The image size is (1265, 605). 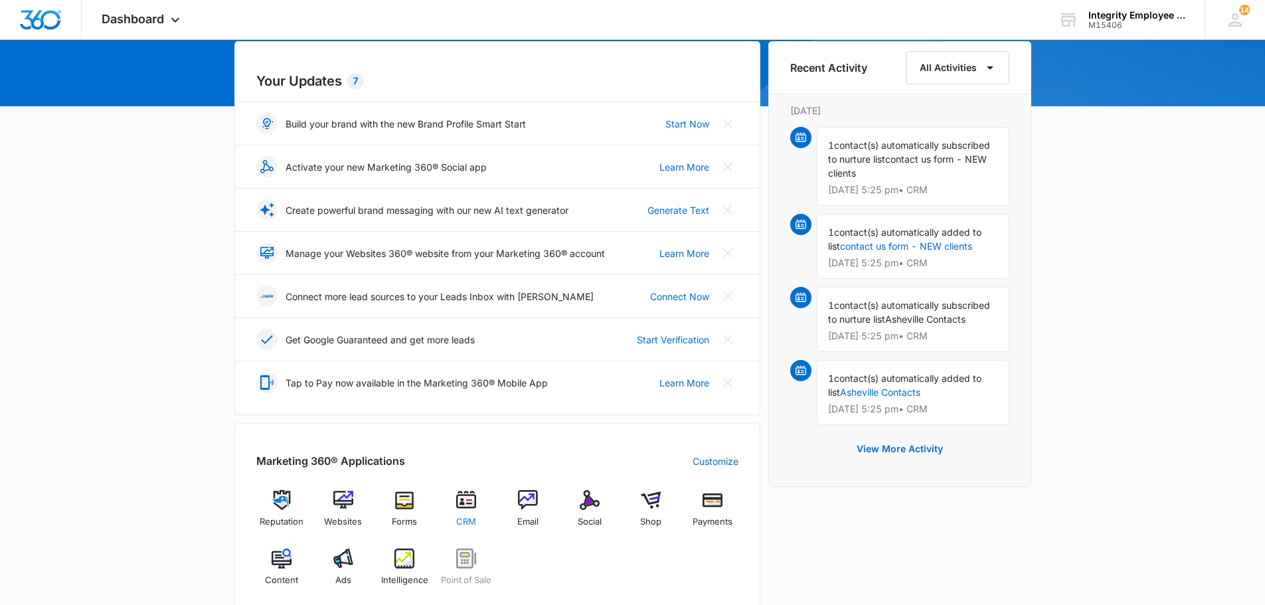 What do you see at coordinates (380, 339) in the screenshot?
I see `p: Get Google Guaranteed and get more leads` at bounding box center [380, 339].